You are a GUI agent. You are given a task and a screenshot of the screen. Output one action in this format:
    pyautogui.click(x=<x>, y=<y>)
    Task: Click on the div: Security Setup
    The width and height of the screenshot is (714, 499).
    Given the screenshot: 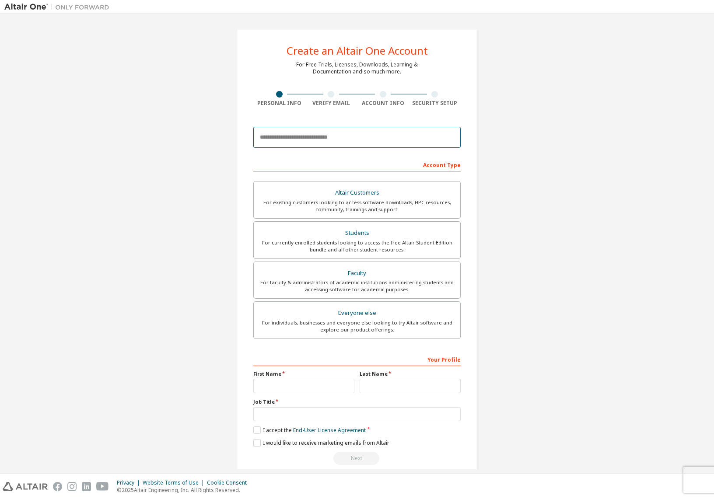 What is the action you would take?
    pyautogui.click(x=435, y=103)
    